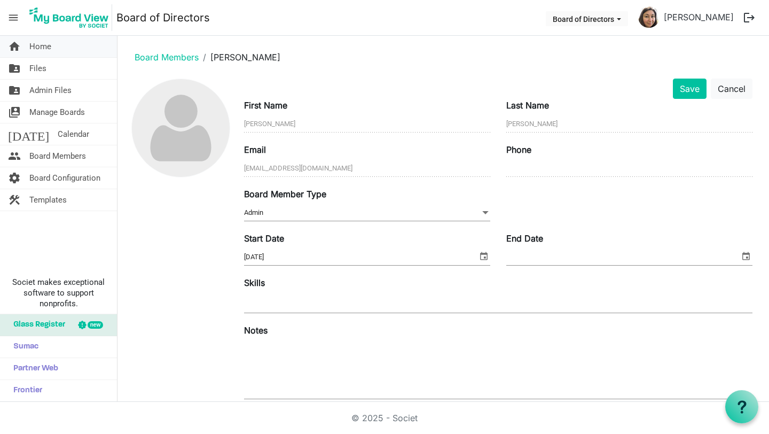 This screenshot has height=434, width=769. Describe the element at coordinates (73, 134) in the screenshot. I see `span: Calendar` at that location.